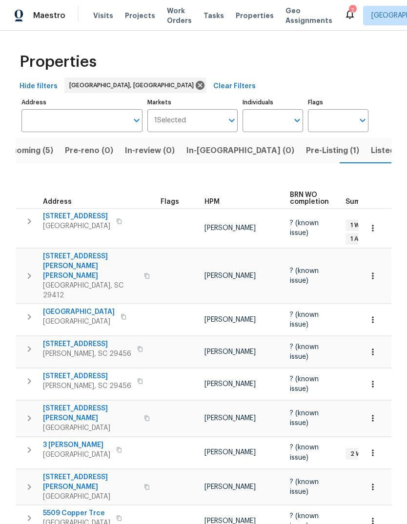 The image size is (407, 524). Describe the element at coordinates (272, 102) in the screenshot. I see `label: Individuals` at that location.